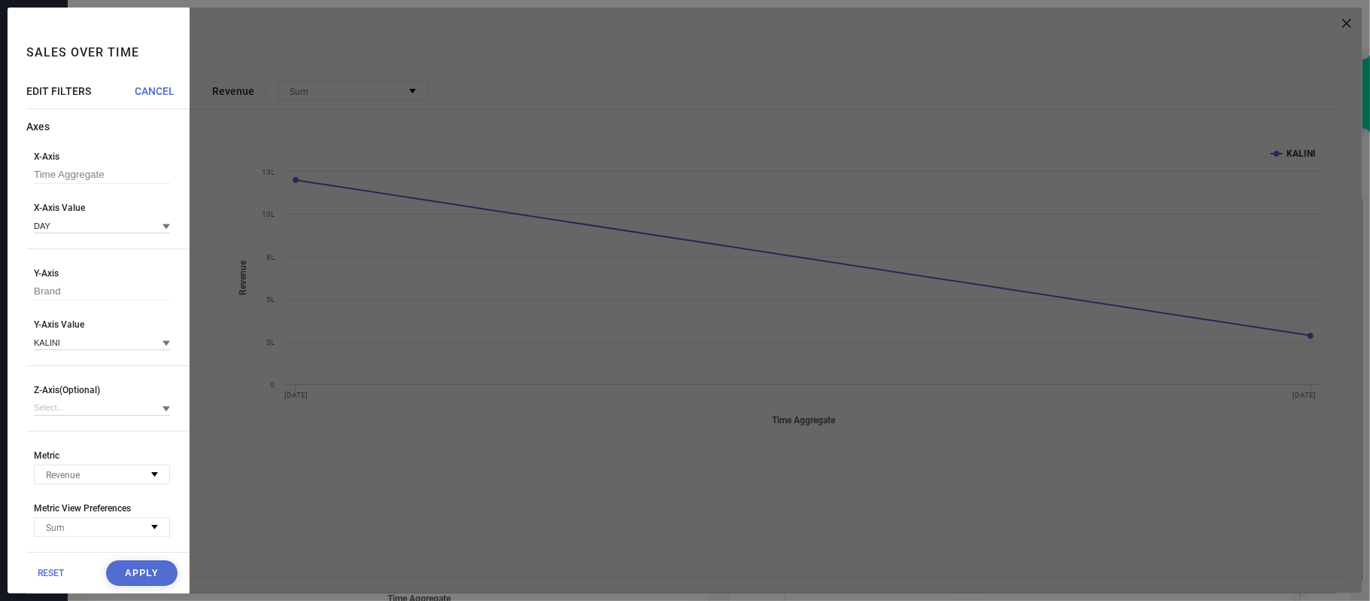 This screenshot has height=601, width=1370. I want to click on button: Apply, so click(141, 573).